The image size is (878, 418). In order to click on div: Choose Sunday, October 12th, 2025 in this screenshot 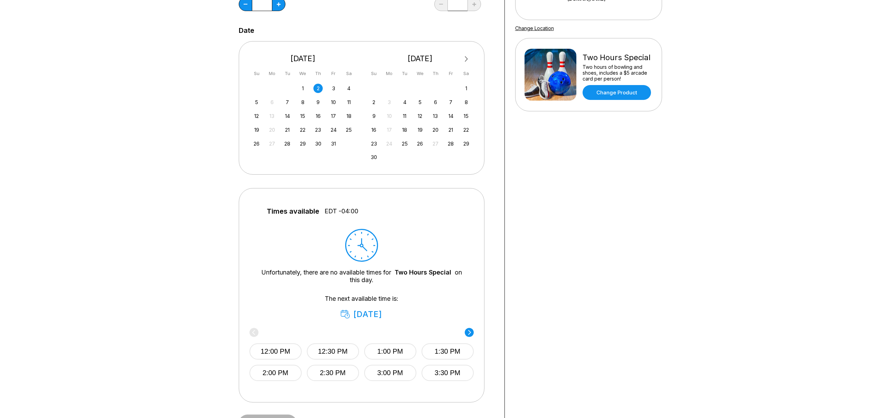, I will do `click(256, 116)`.